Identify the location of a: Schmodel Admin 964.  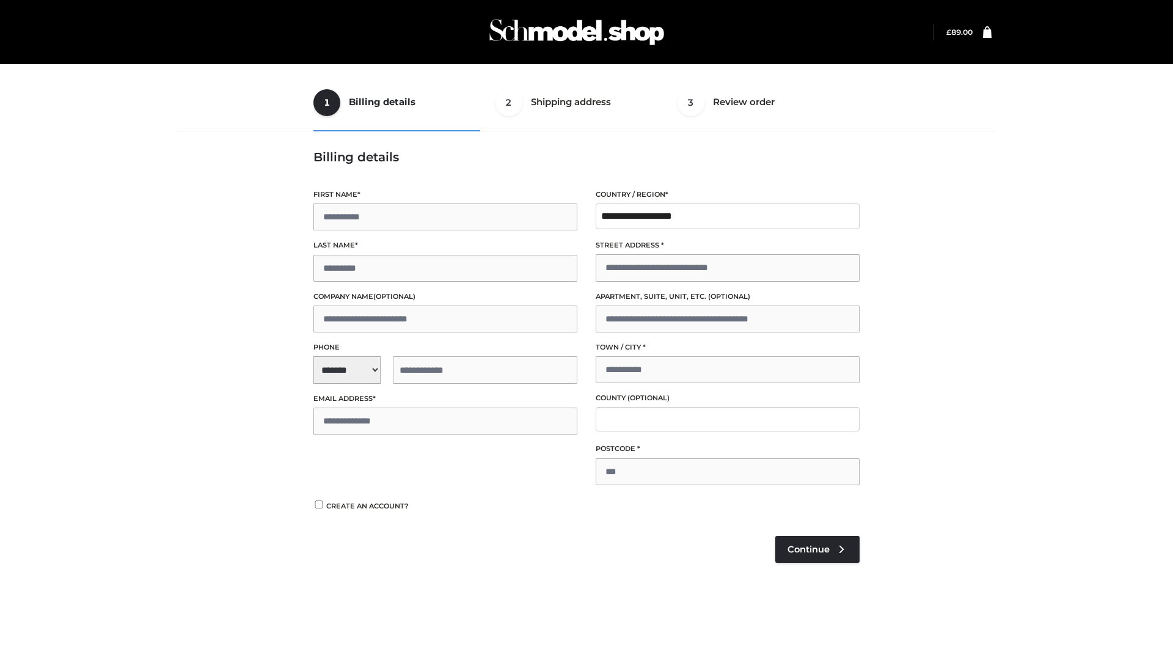
(577, 32).